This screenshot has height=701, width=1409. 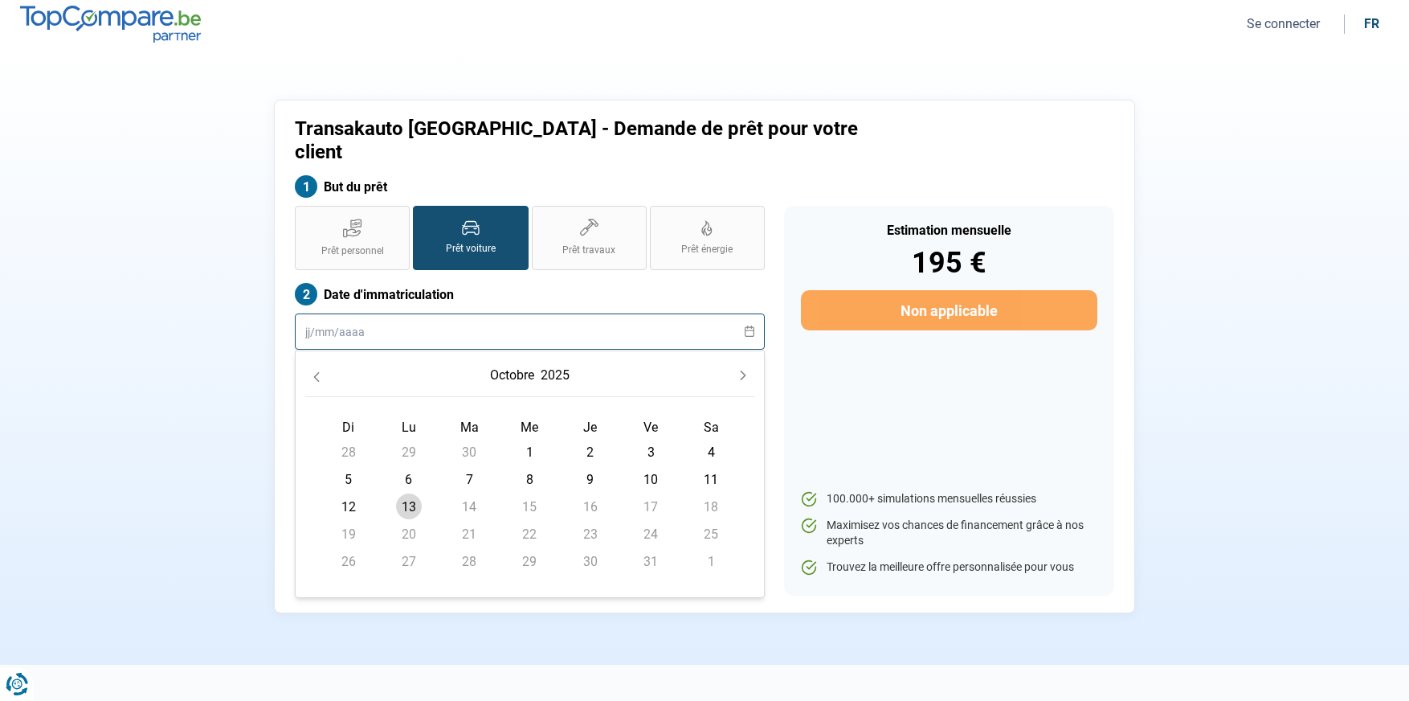 I want to click on button: Non applicable, so click(x=949, y=310).